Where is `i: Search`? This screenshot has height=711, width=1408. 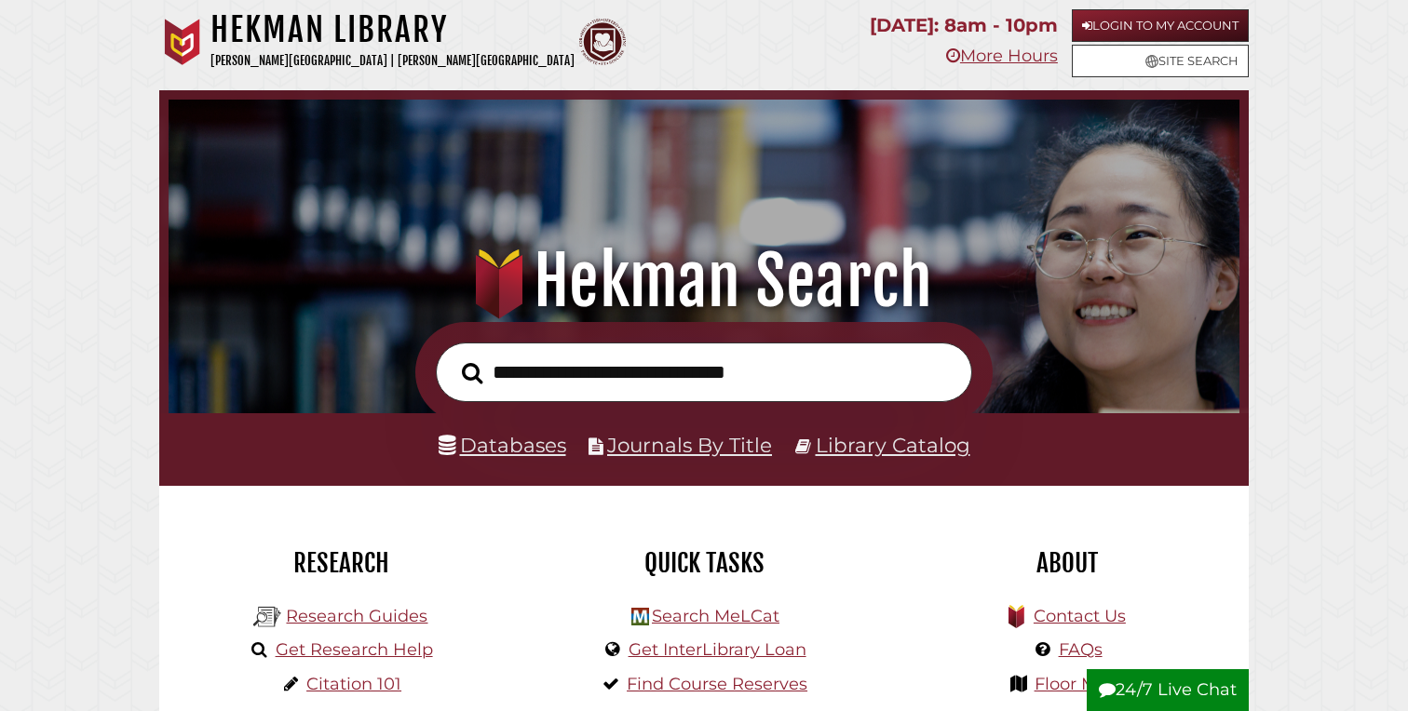
i: Search is located at coordinates (472, 372).